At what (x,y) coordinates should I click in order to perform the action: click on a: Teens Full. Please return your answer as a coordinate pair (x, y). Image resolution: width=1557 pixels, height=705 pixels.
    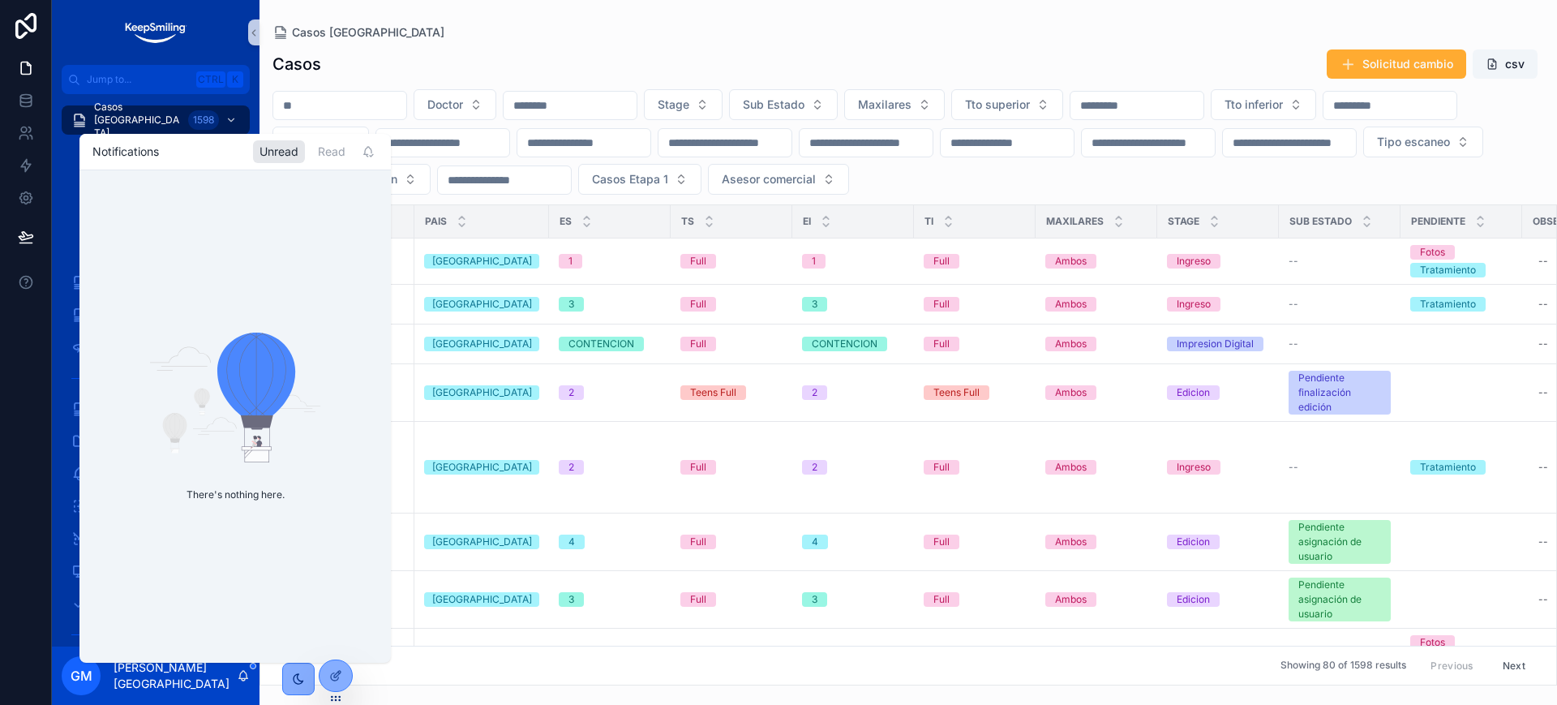
    Looking at the image, I should click on (975, 393).